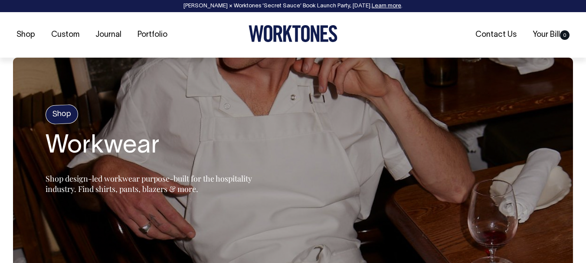 The image size is (586, 263). Describe the element at coordinates (386, 6) in the screenshot. I see `a: Learn more` at that location.